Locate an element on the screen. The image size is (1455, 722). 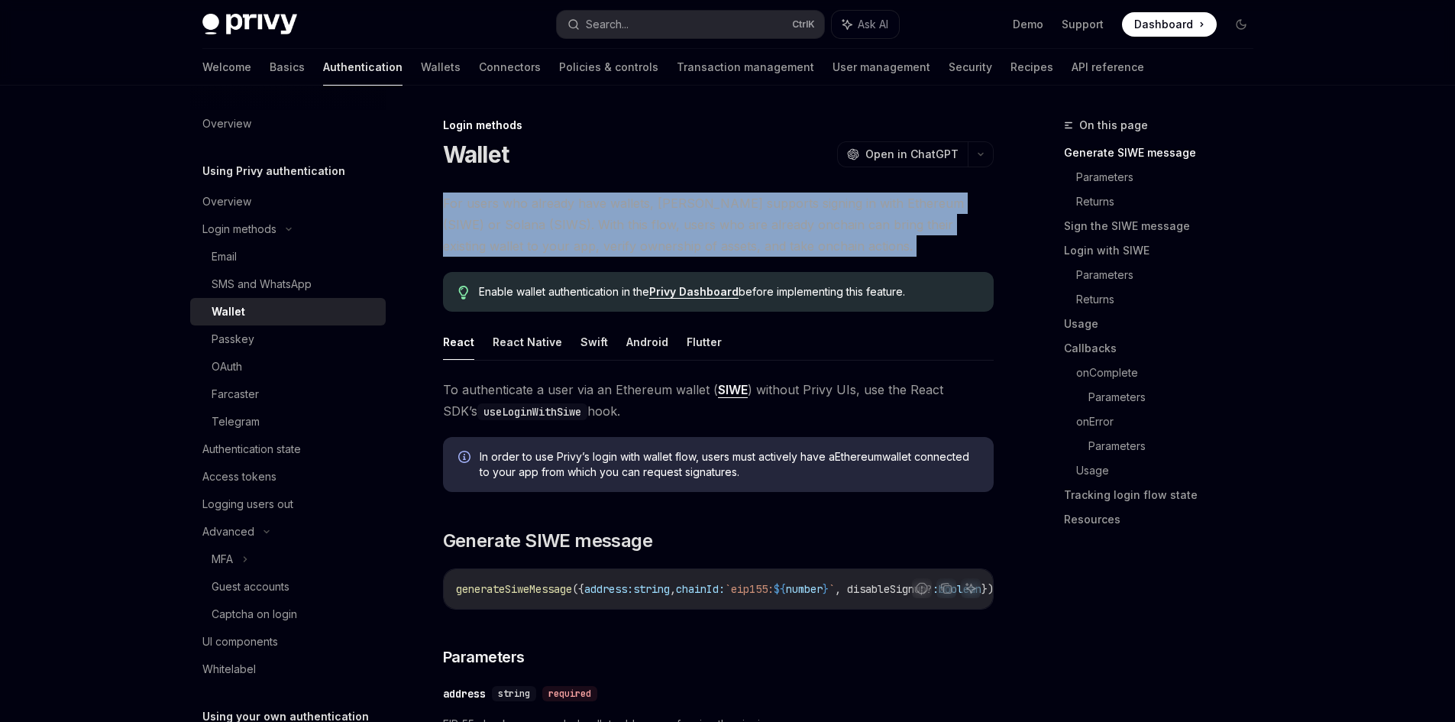
a: Telegram is located at coordinates (288, 422).